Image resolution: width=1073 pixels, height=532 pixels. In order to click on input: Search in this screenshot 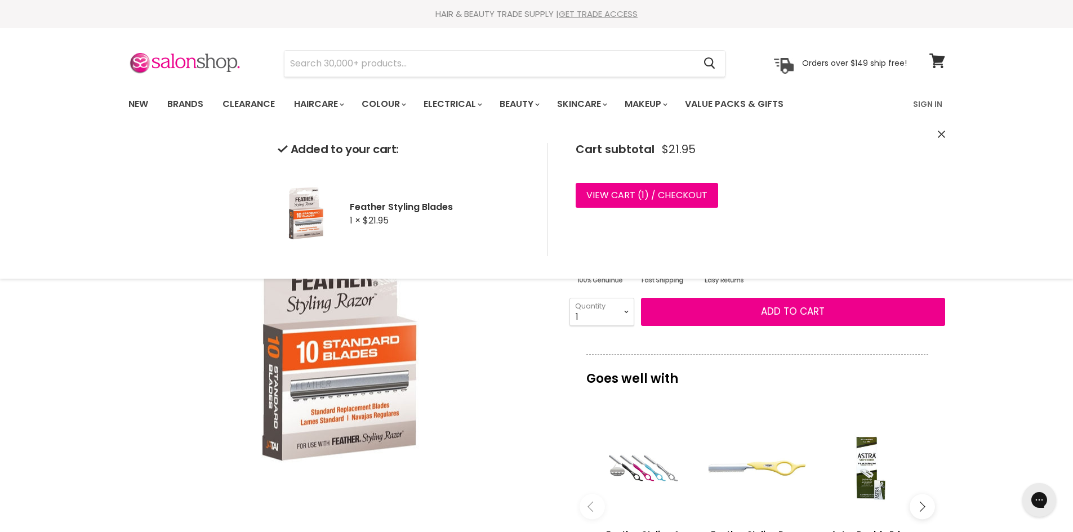, I will do `click(490, 64)`.